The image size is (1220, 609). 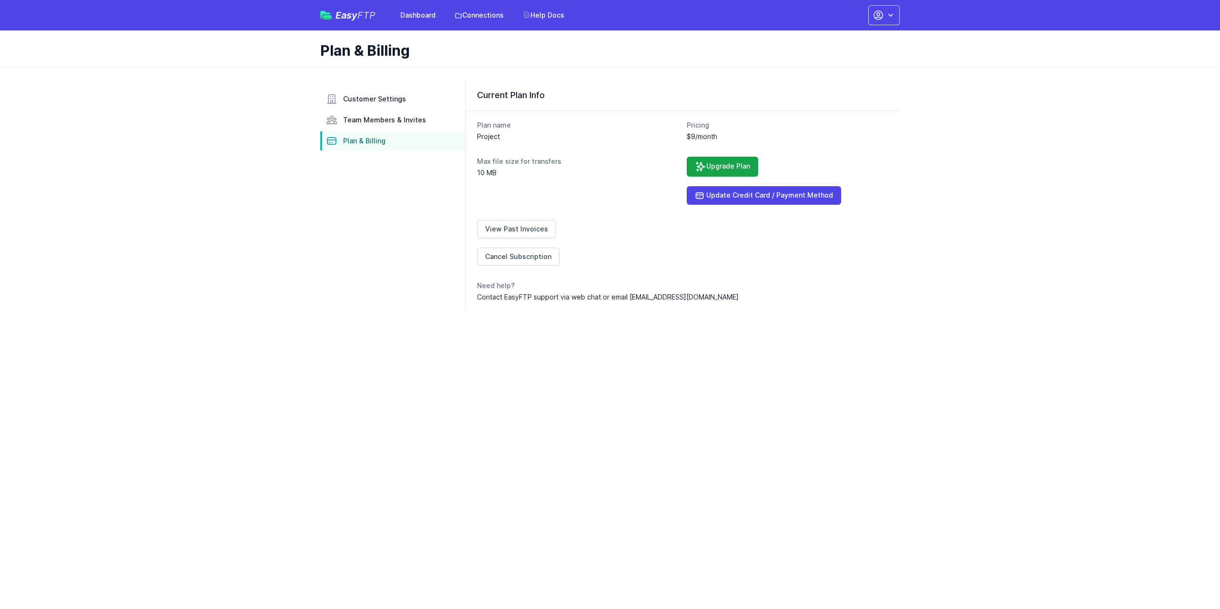 I want to click on a: EasyFTP, so click(x=348, y=15).